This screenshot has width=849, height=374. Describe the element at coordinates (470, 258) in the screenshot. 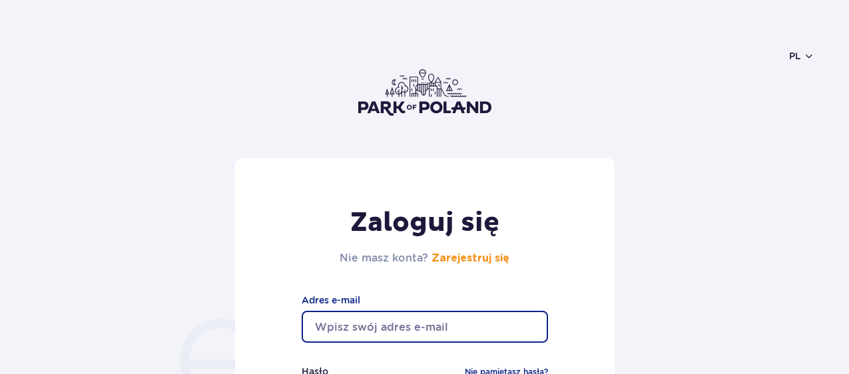

I see `a: Zarejestruj się` at that location.